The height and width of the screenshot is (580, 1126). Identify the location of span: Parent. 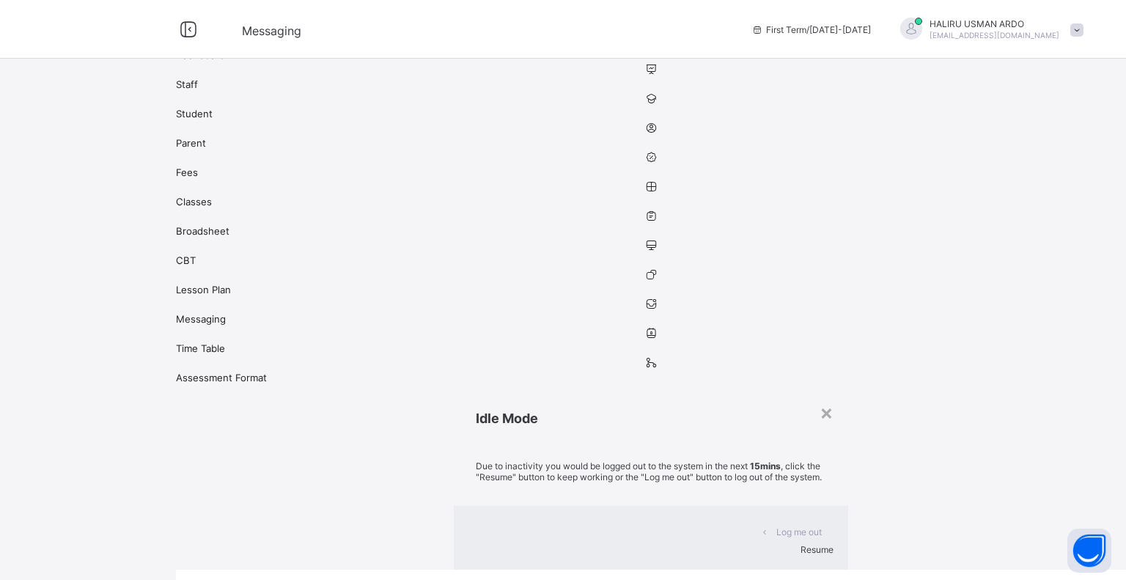
(651, 143).